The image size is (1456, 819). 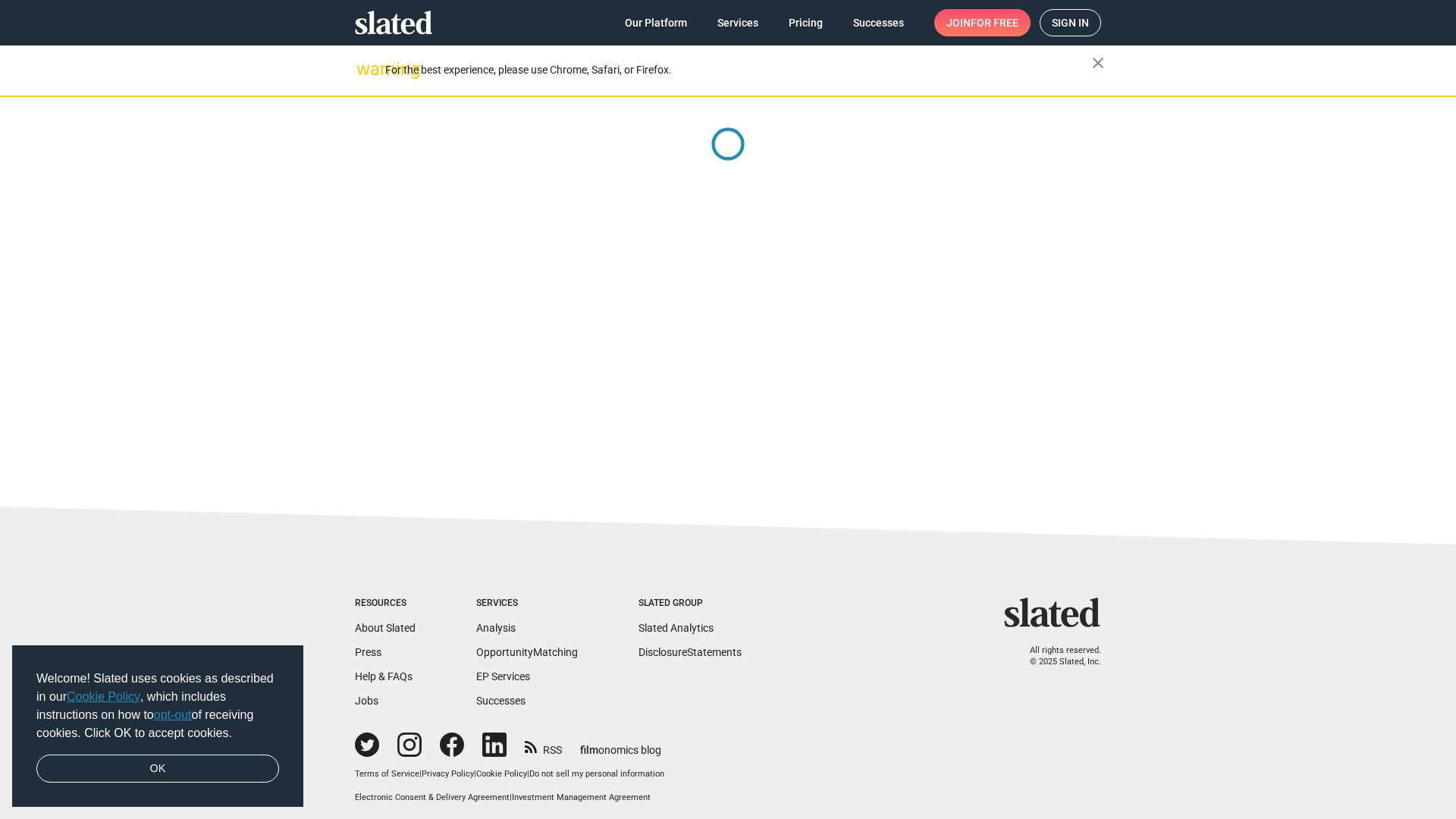 What do you see at coordinates (158, 769) in the screenshot?
I see `a: dismiss cookie message` at bounding box center [158, 769].